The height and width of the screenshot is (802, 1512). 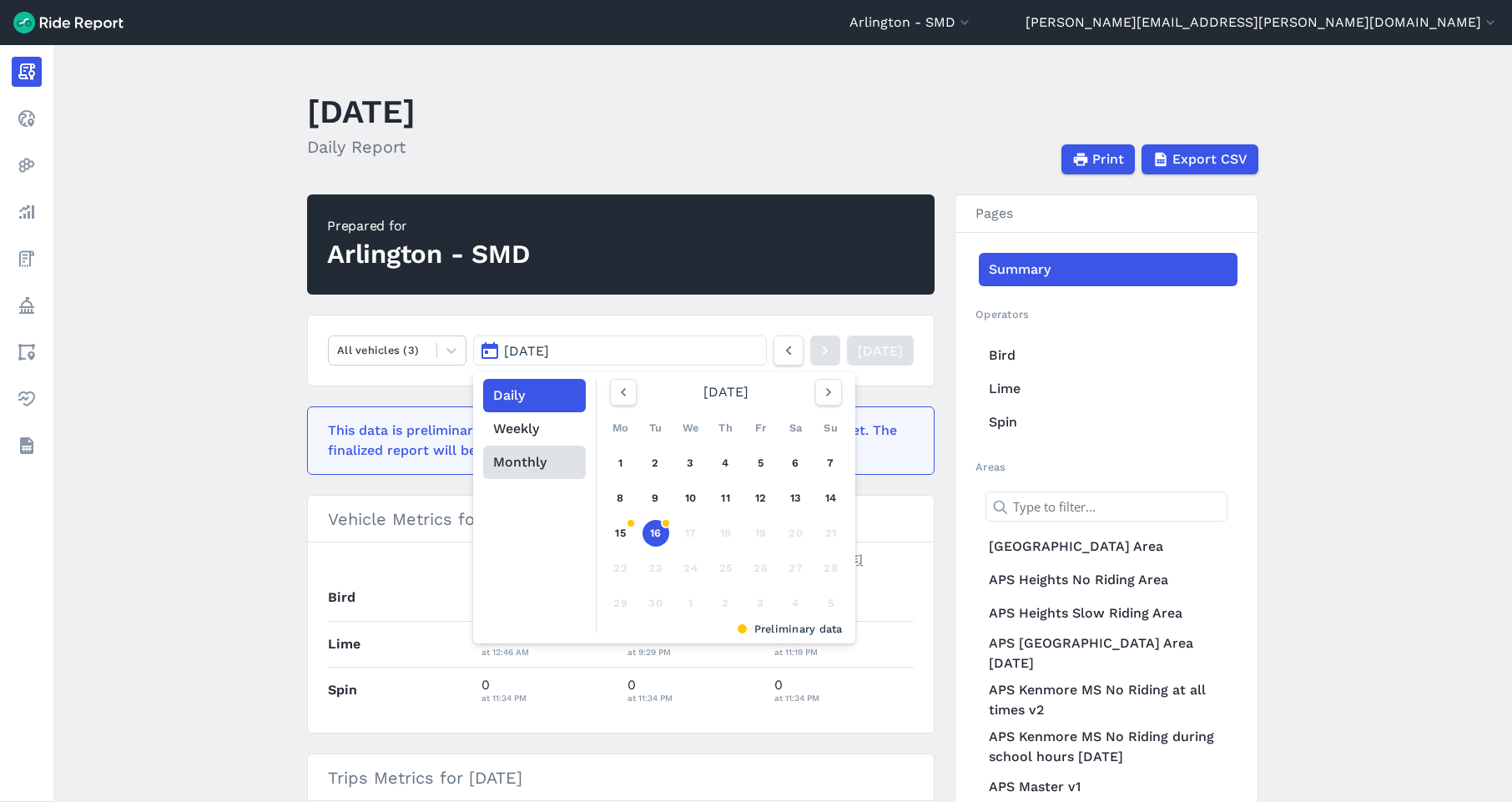 I want to click on div: 1, so click(x=691, y=604).